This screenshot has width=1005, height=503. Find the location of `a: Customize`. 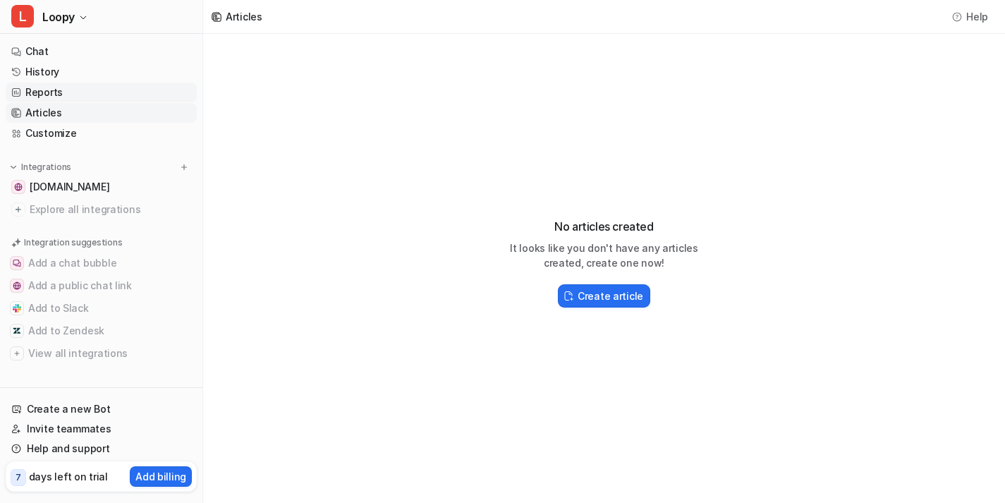

a: Customize is located at coordinates (101, 133).